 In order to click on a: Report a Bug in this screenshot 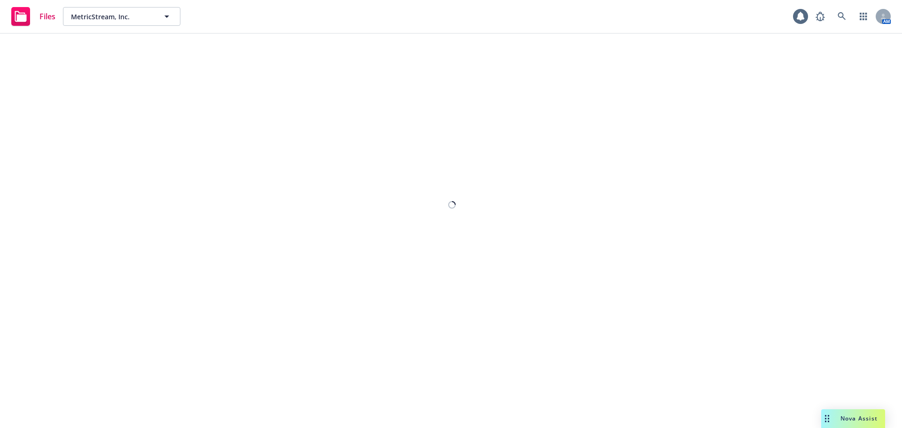, I will do `click(820, 16)`.